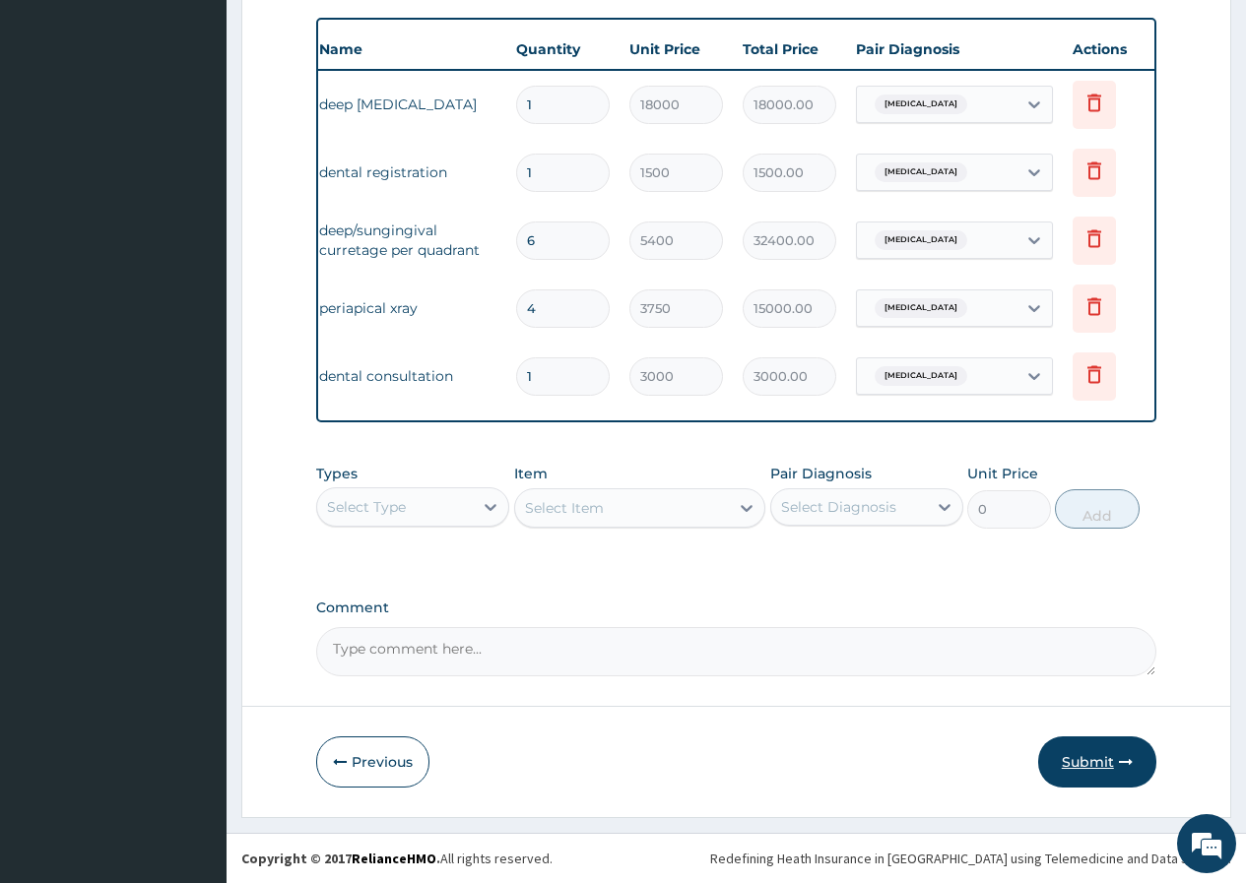  What do you see at coordinates (1112, 49) in the screenshot?
I see `th: Actions` at bounding box center [1112, 49].